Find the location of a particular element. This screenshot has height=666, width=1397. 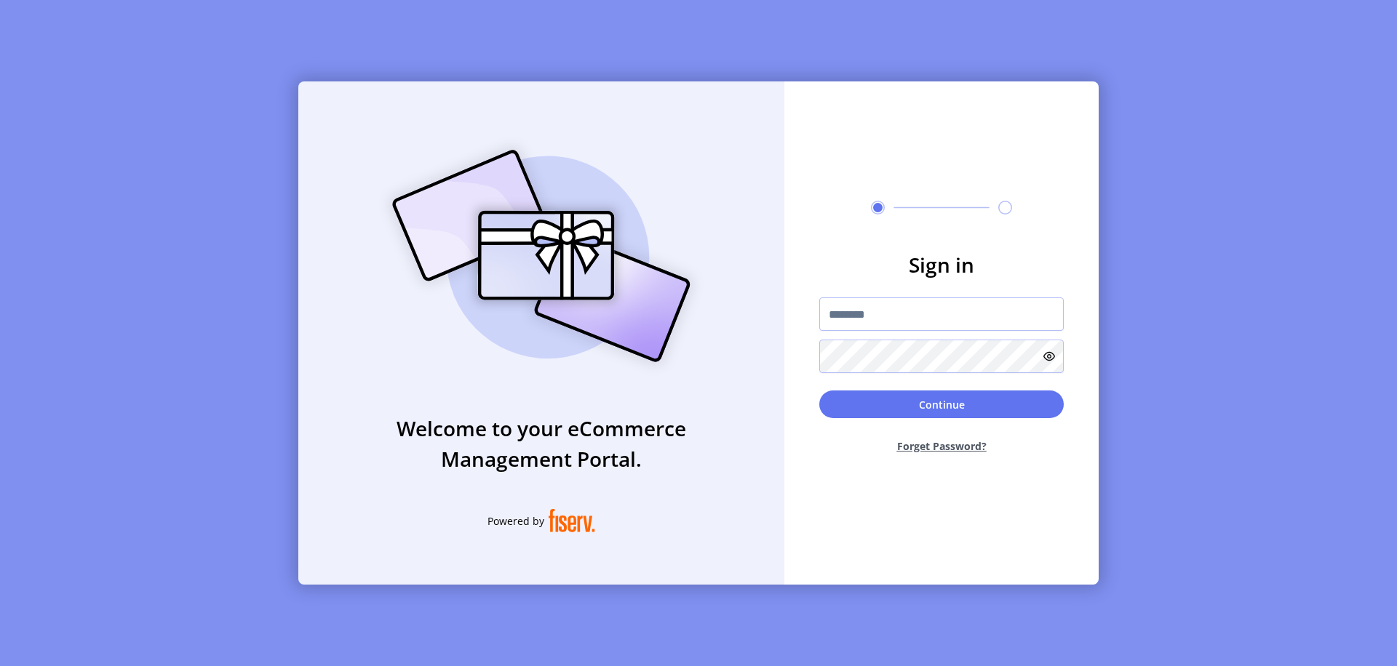

button: Continue is located at coordinates (941, 404).